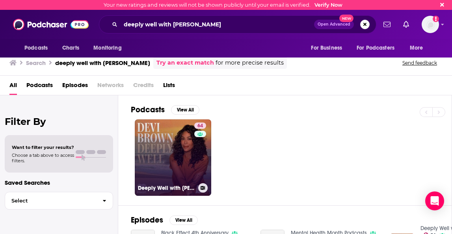  I want to click on button: Select, so click(59, 201).